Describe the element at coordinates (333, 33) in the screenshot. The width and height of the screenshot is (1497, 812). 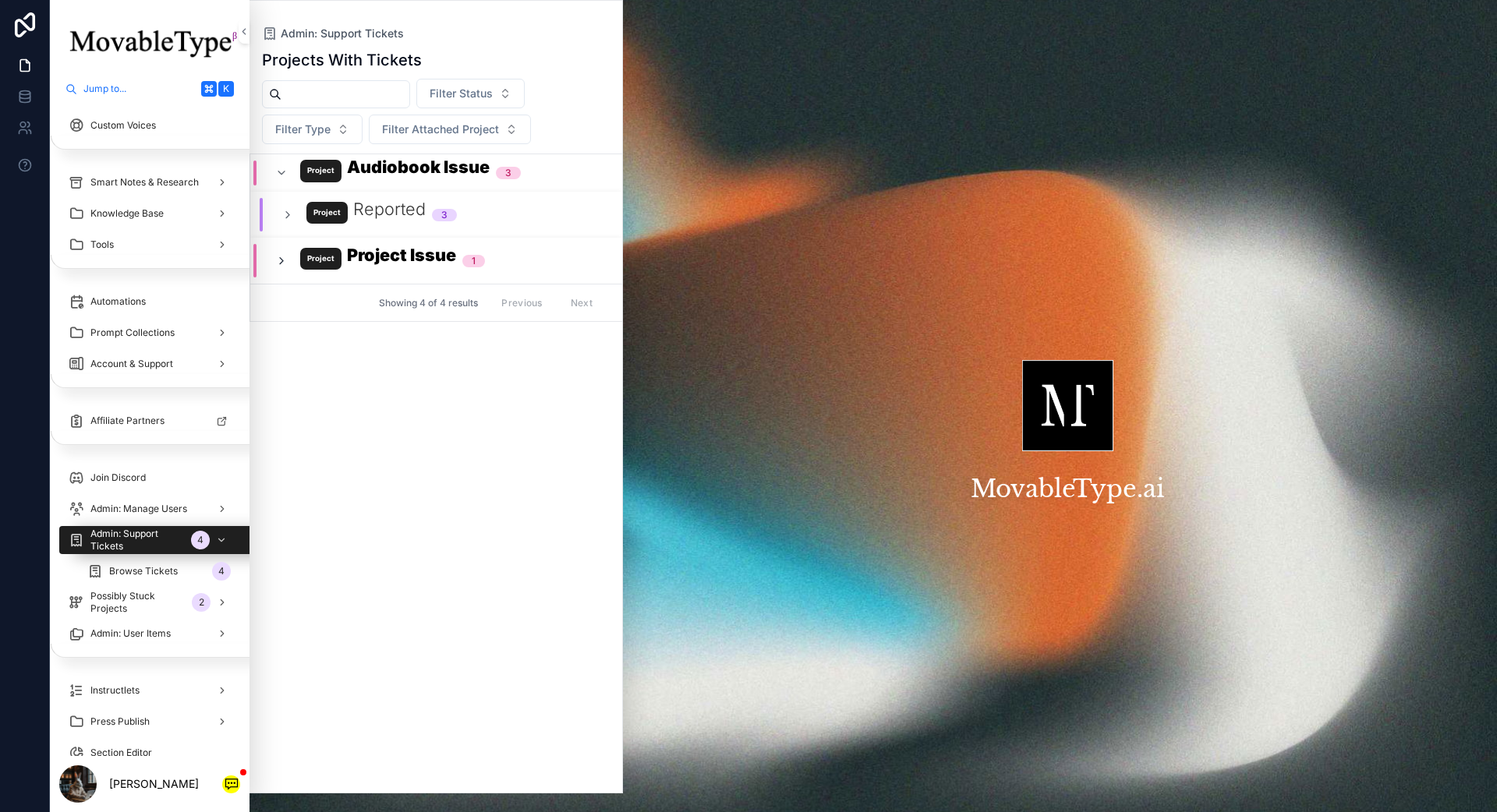
I see `a: Admin: Support Tickets` at that location.